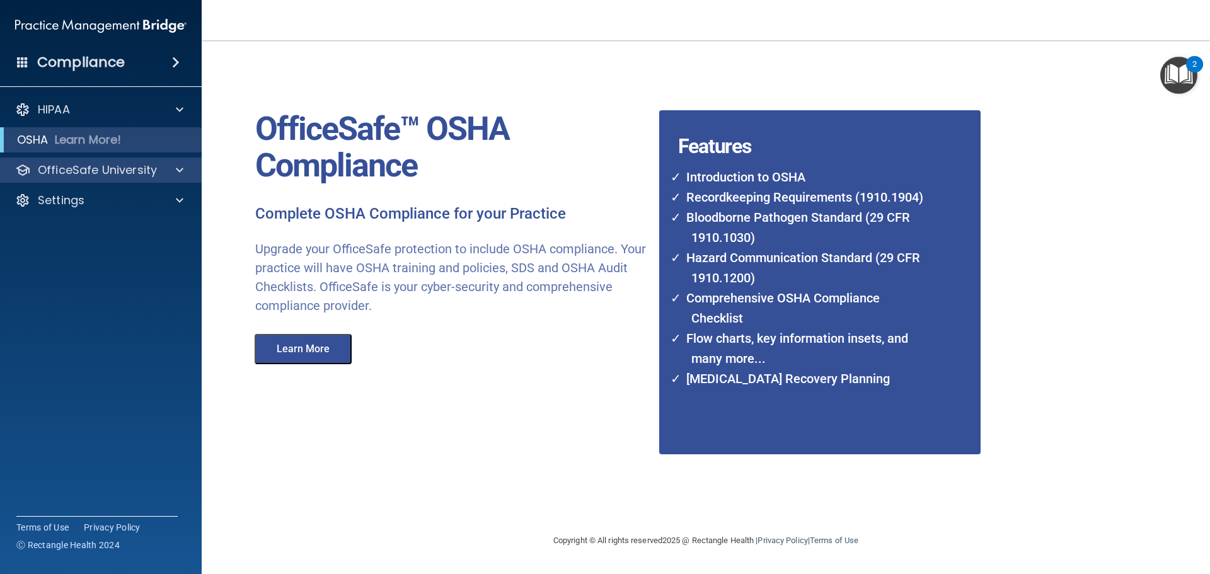  What do you see at coordinates (452, 214) in the screenshot?
I see `p: Complete OSHA Compliance for your Practice` at bounding box center [452, 214].